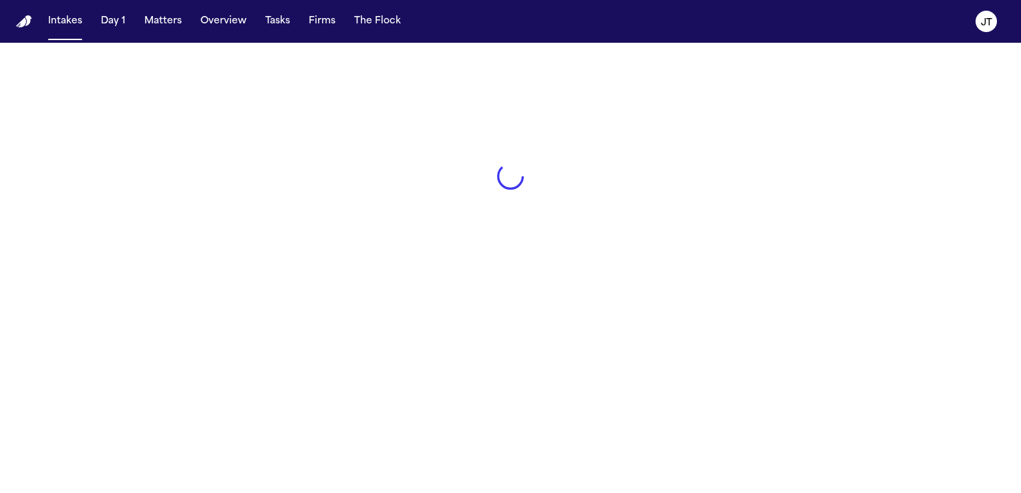  I want to click on a: Home, so click(24, 21).